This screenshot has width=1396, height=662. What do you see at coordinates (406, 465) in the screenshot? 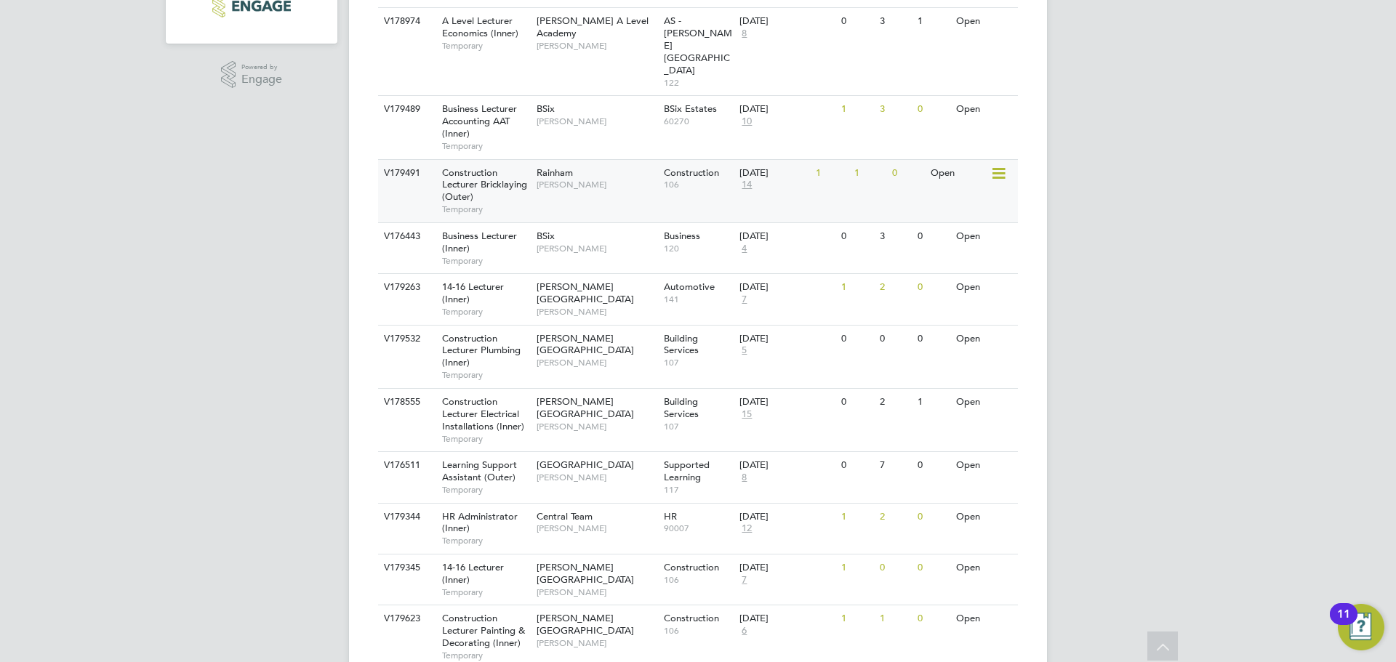
I see `div: V176511` at bounding box center [406, 465].